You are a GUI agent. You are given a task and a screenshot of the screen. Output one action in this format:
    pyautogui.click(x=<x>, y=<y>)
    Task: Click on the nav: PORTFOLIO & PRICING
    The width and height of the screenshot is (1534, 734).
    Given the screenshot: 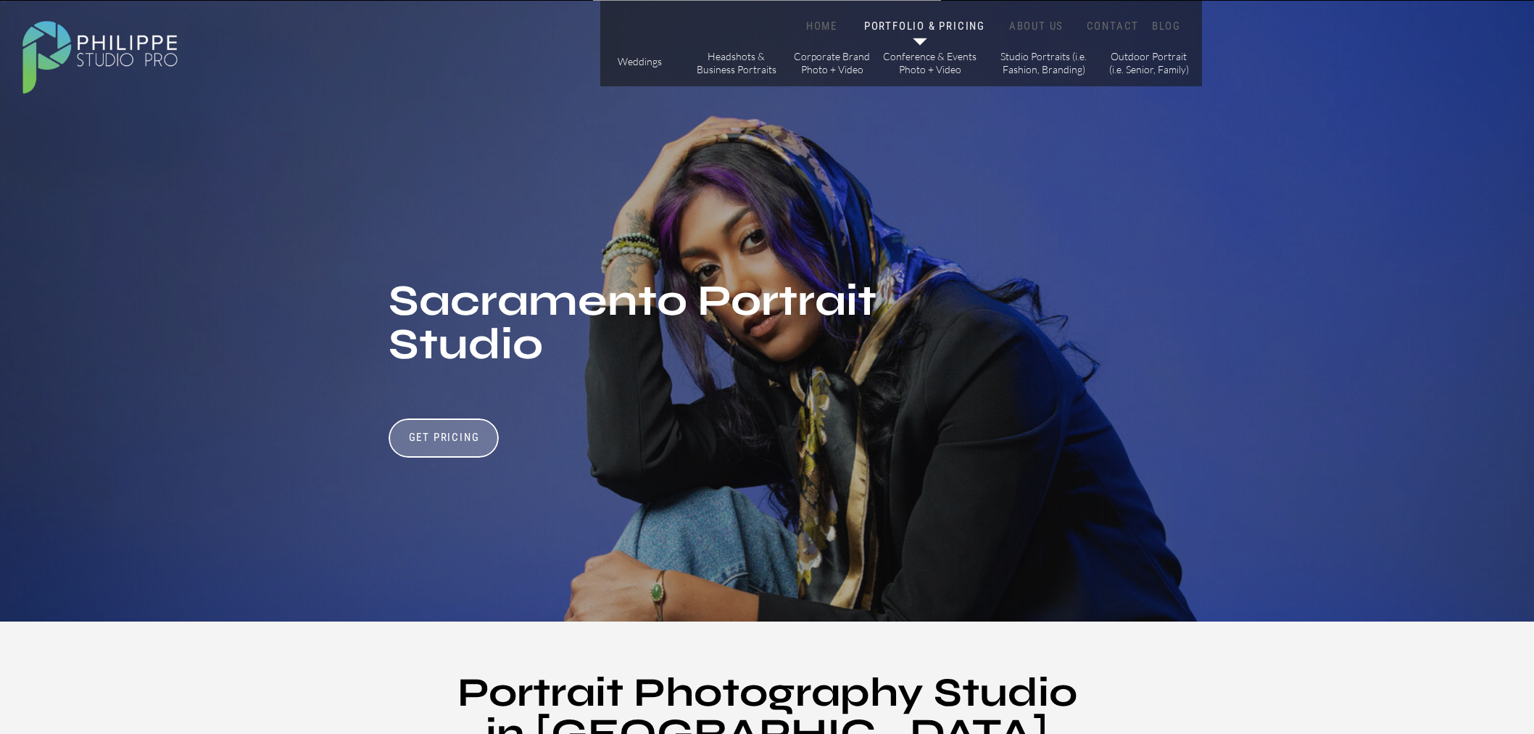 What is the action you would take?
    pyautogui.click(x=924, y=26)
    